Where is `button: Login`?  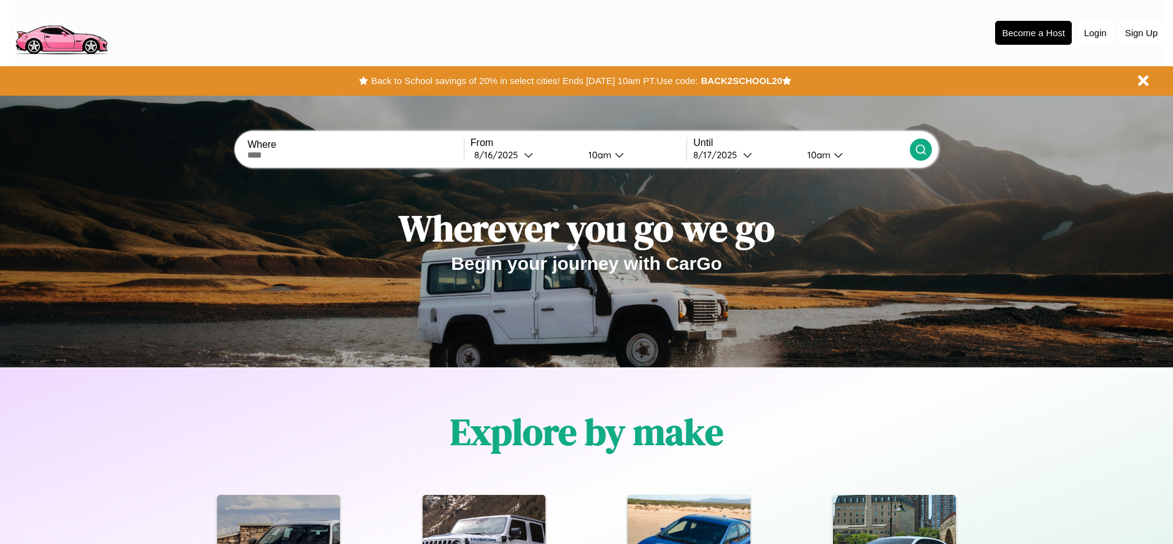 button: Login is located at coordinates (1096, 33).